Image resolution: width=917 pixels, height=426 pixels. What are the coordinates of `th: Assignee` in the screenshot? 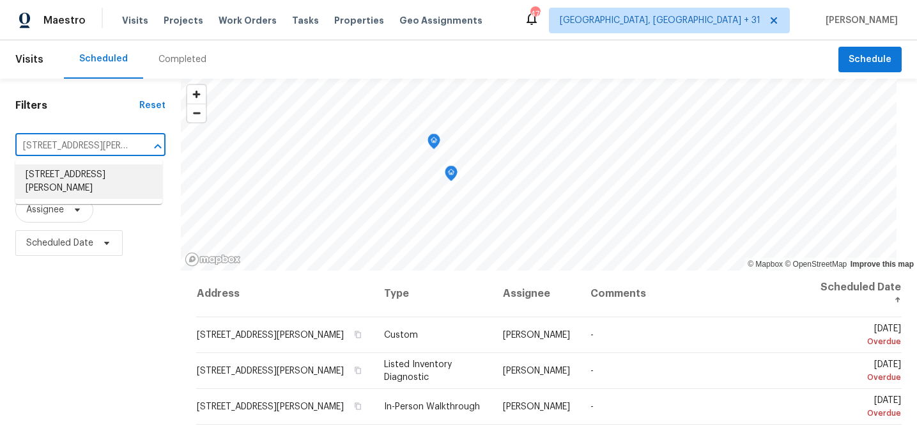 It's located at (536, 293).